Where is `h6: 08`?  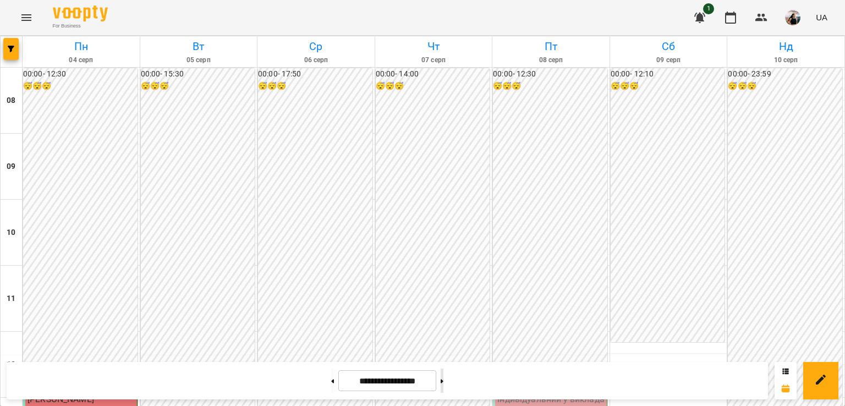
h6: 08 is located at coordinates (11, 101).